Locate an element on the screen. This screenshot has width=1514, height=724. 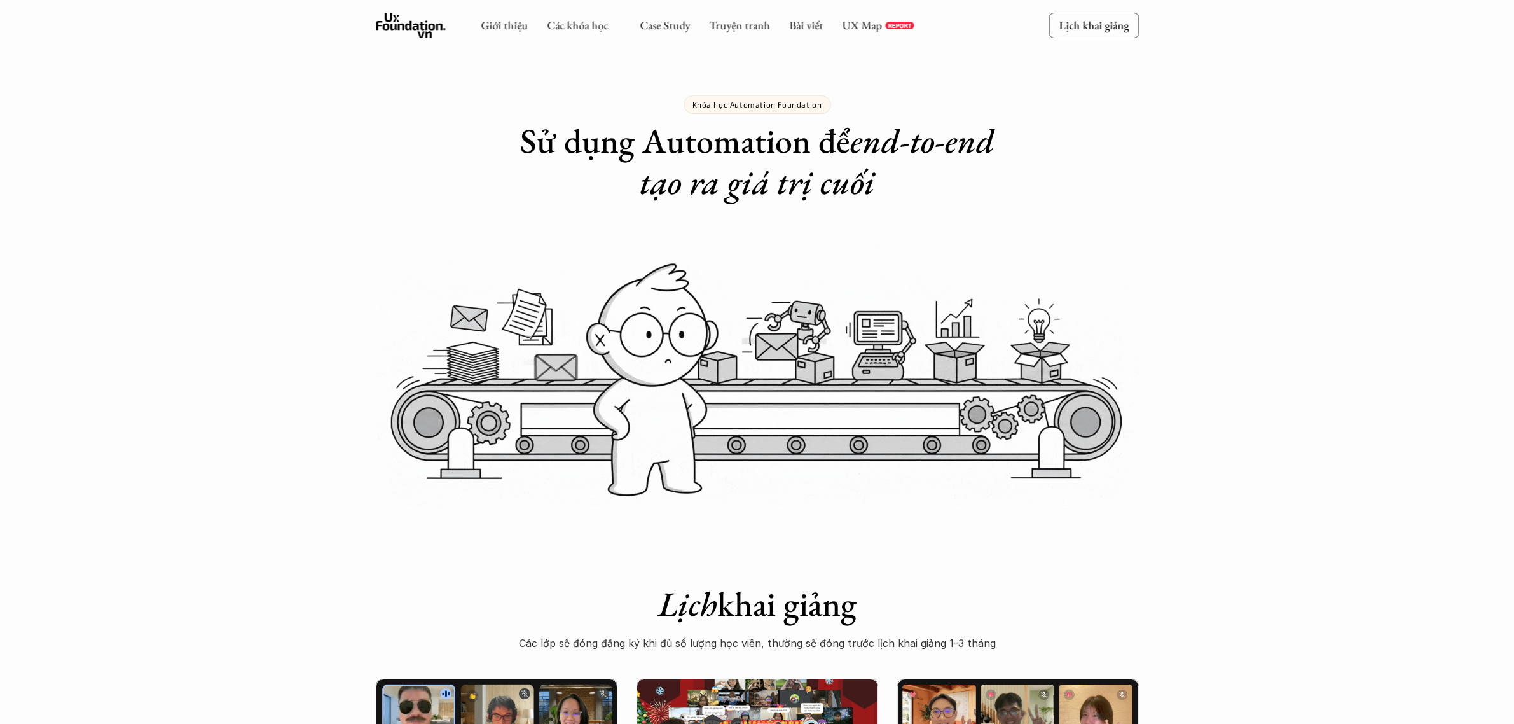
a: Case Study is located at coordinates (665, 25).